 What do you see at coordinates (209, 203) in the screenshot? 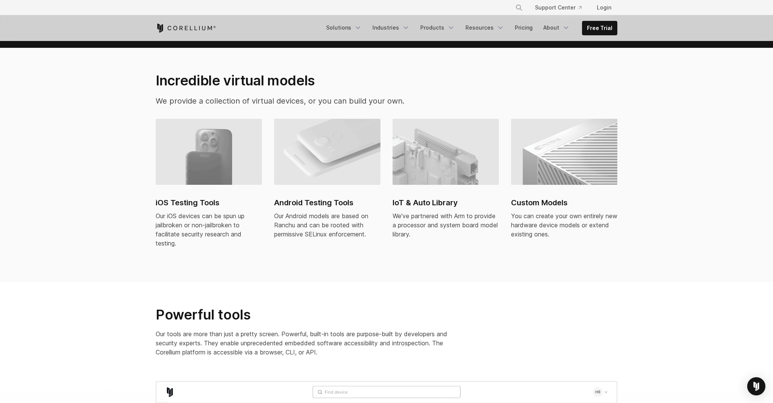
I see `h2: iOS Testing Tools` at bounding box center [209, 203].